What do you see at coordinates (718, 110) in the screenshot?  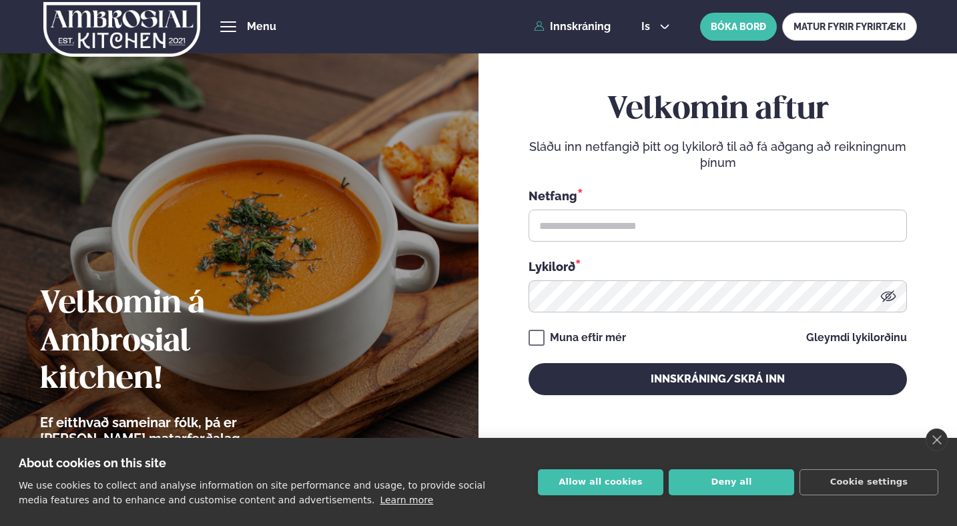 I see `h2: Velkomin aftur` at bounding box center [718, 110].